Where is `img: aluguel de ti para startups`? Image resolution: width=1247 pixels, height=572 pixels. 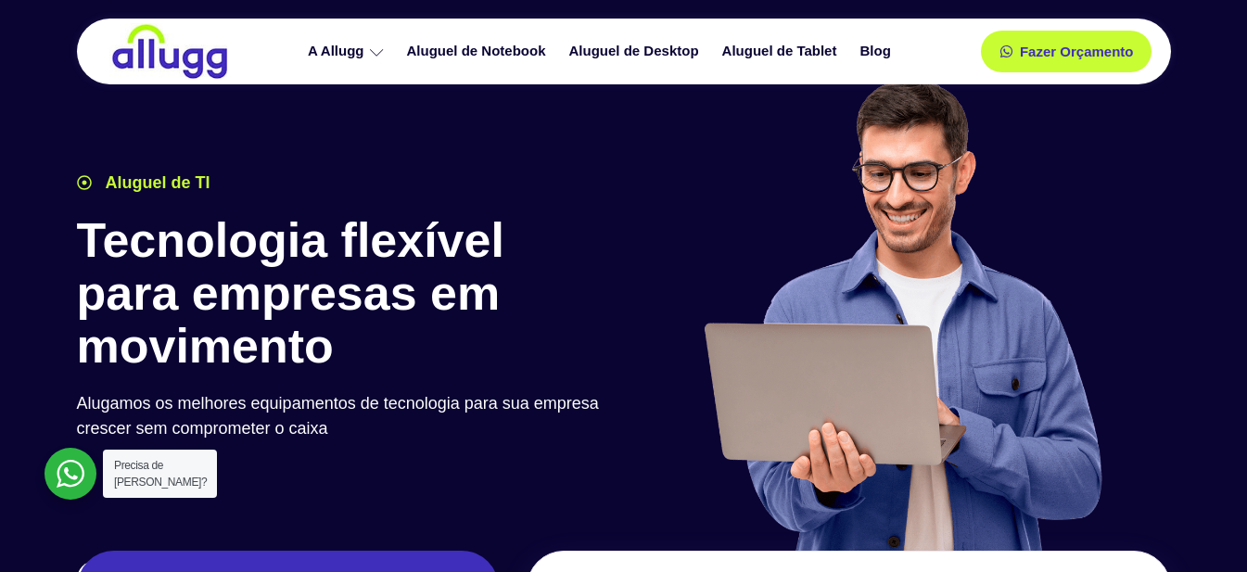 img: aluguel de ti para startups is located at coordinates (901, 314).